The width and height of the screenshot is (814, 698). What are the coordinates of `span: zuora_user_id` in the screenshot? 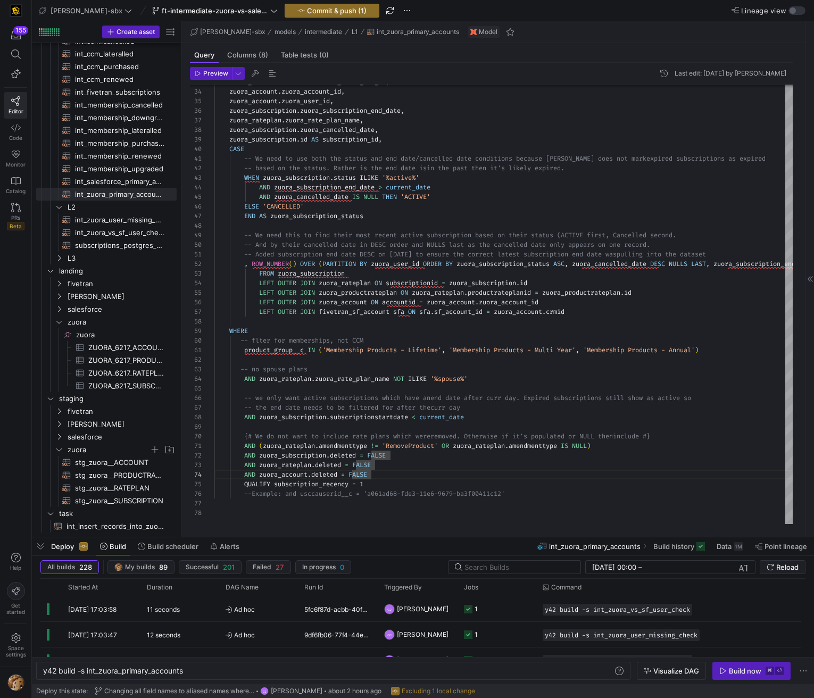 It's located at (305, 101).